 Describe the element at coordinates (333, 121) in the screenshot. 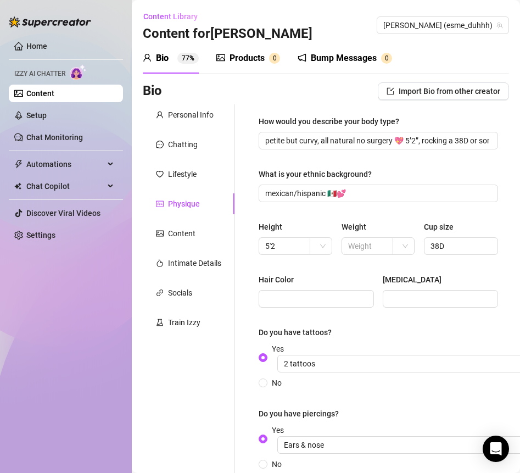

I see `label: How would you describe your body type?` at that location.